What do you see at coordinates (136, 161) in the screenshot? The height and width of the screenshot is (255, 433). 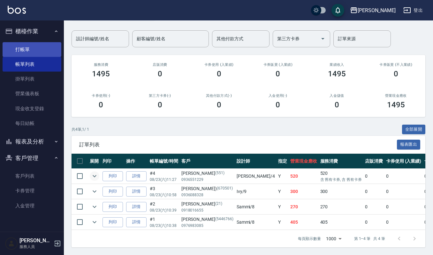 I see `th: 操作` at bounding box center [136, 161].